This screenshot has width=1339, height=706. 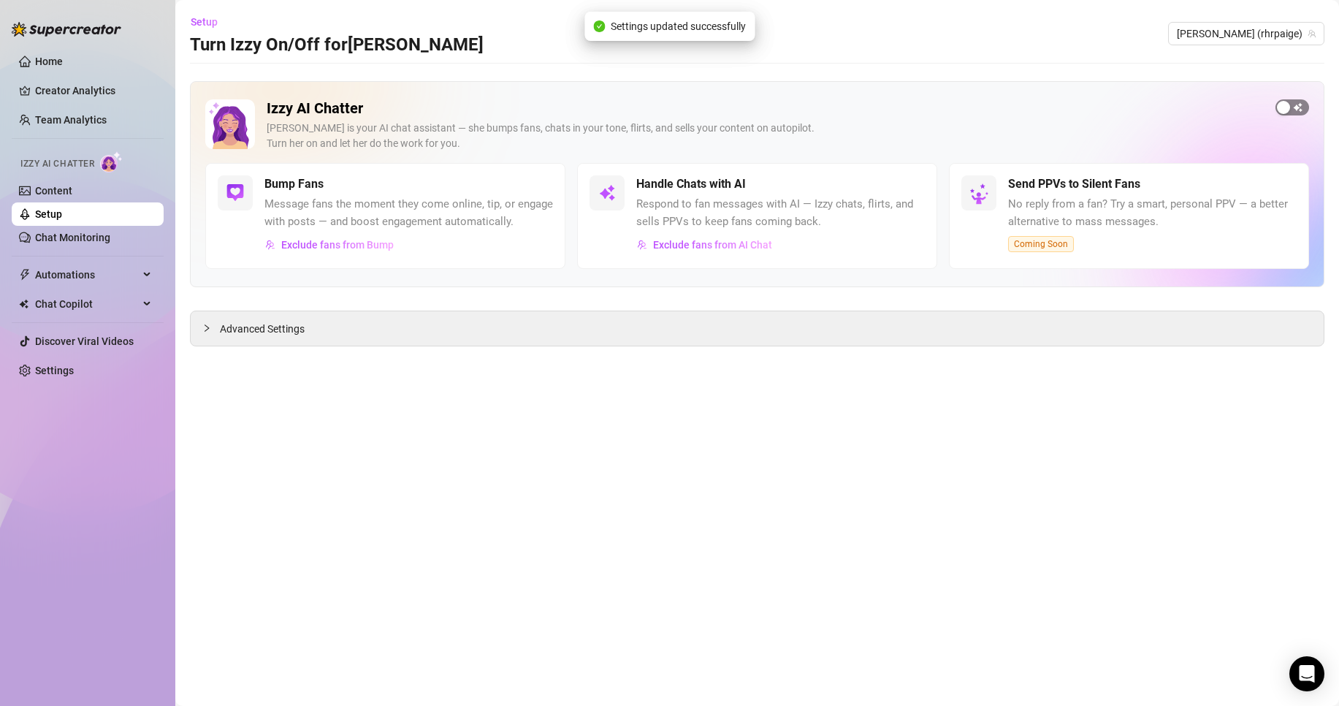 I want to click on img: silent-fans-ppv-o-N6Mmdf.svg, so click(x=981, y=195).